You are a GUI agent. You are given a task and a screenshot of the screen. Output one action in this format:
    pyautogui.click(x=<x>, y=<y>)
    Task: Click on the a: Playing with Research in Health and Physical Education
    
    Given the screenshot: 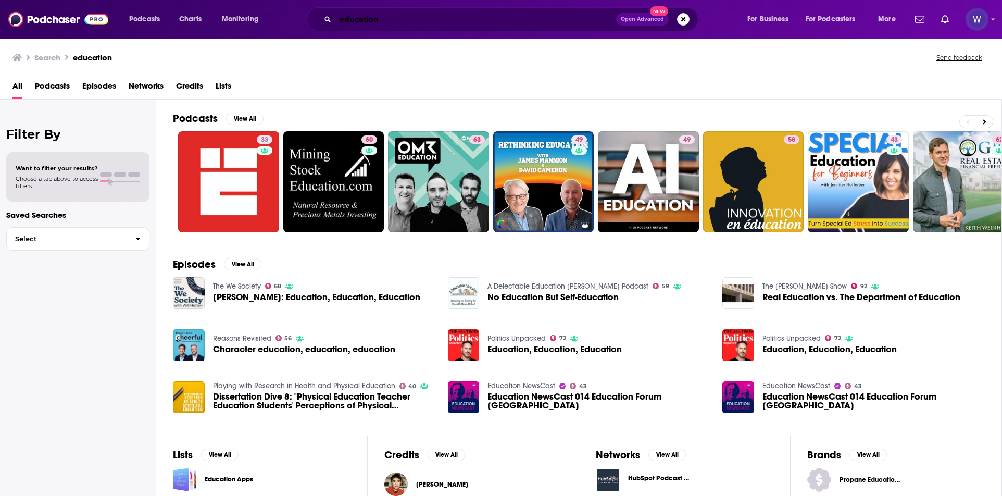 What is the action you would take?
    pyautogui.click(x=304, y=385)
    